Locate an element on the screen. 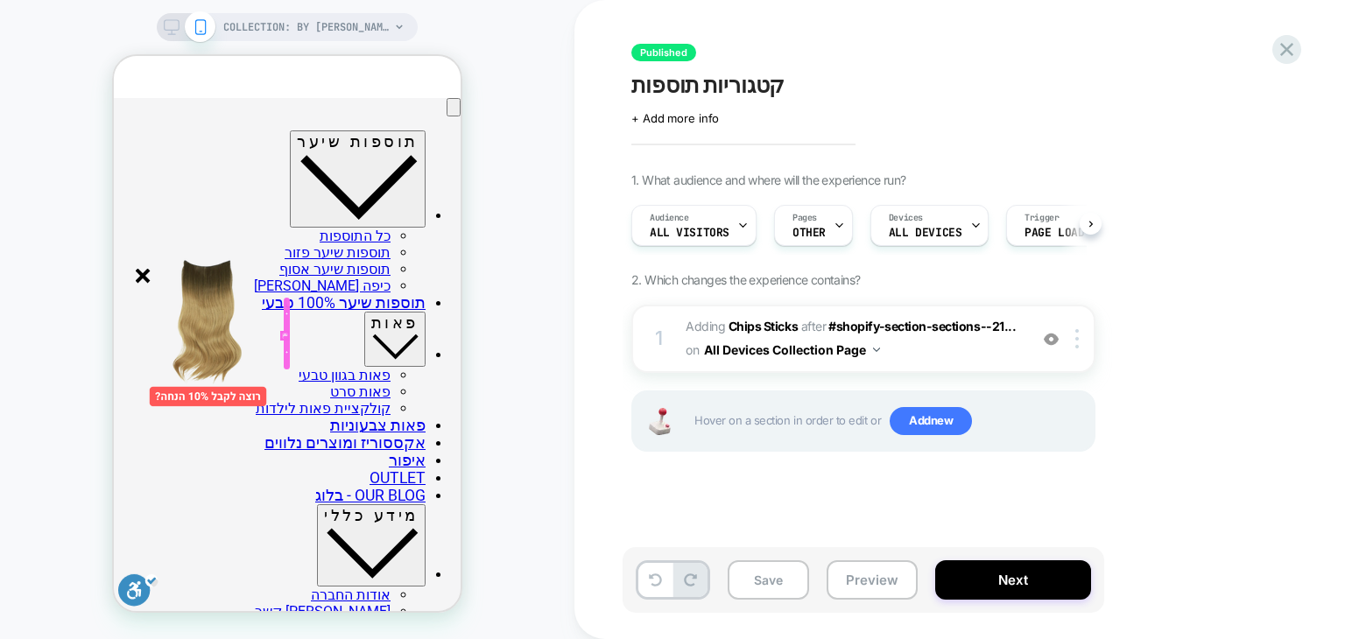 Image resolution: width=1345 pixels, height=639 pixels. span: + Add more info is located at coordinates (675, 118).